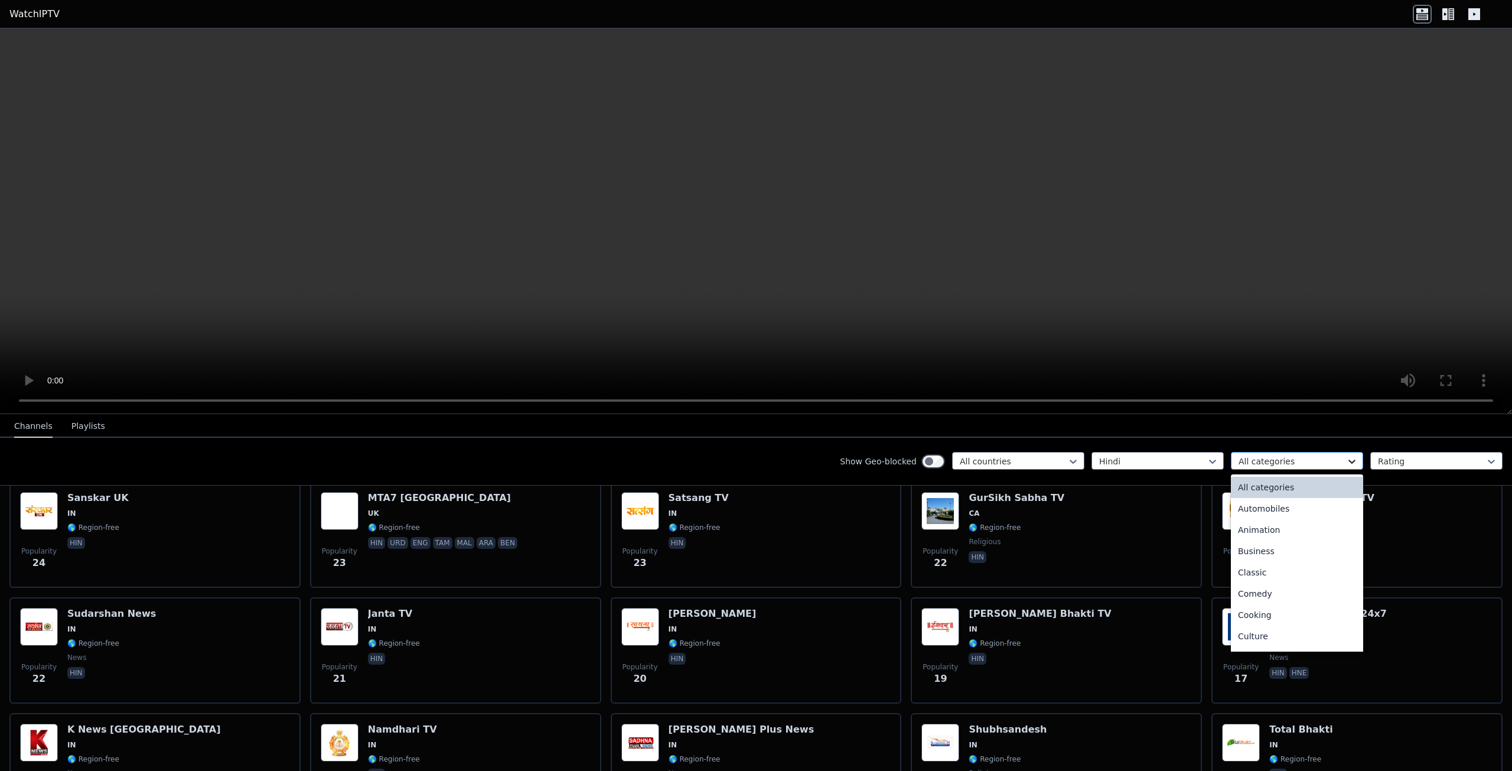  I want to click on img: Sadhna Plus News, so click(640, 743).